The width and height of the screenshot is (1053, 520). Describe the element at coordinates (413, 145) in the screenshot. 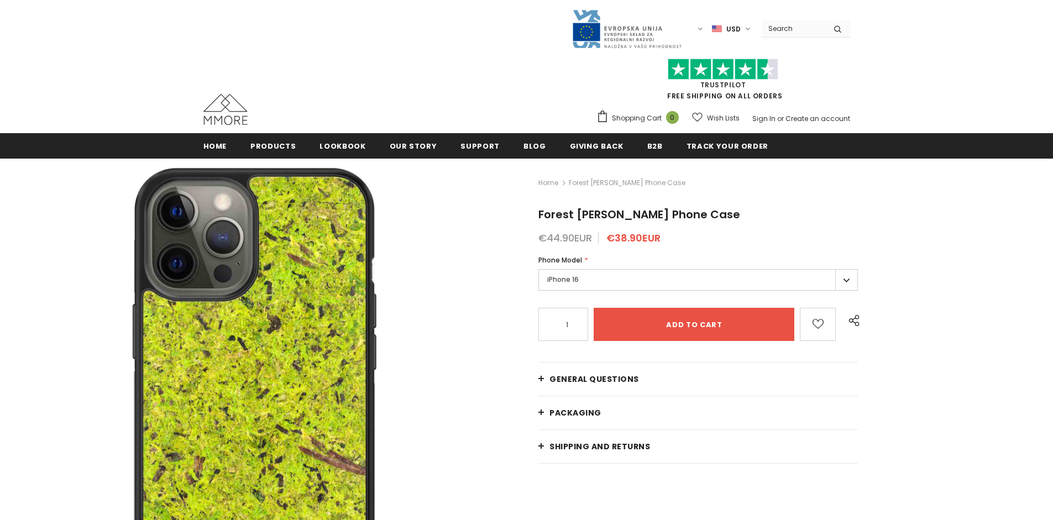

I see `a: Our Story` at that location.